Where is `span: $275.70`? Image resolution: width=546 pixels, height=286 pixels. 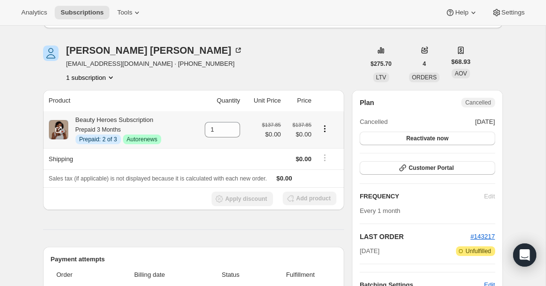
span: $275.70 is located at coordinates (381, 64).